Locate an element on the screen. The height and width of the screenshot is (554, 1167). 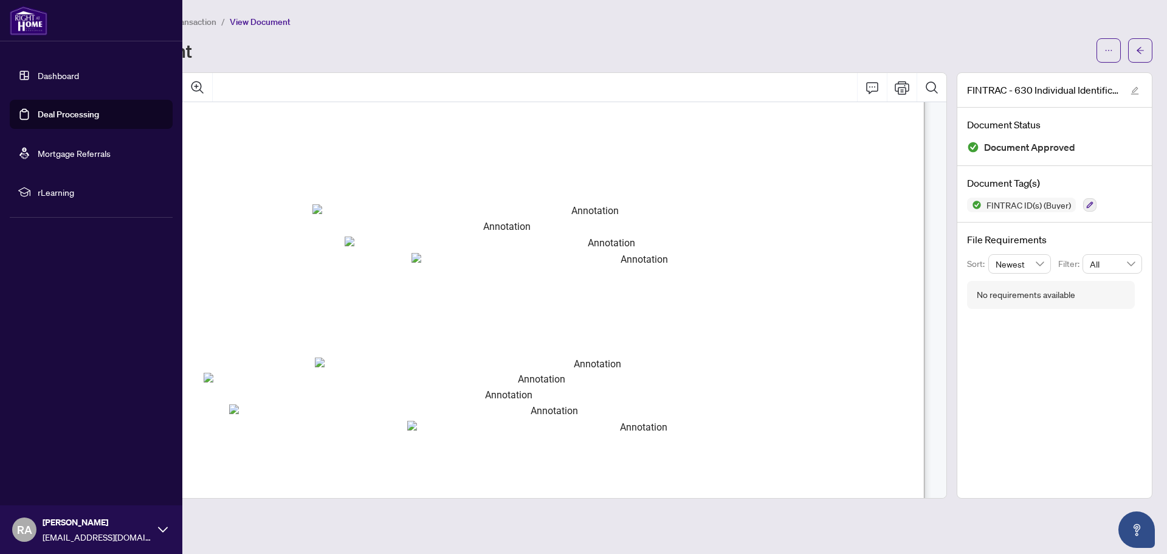
span: rLearning is located at coordinates (101, 192).